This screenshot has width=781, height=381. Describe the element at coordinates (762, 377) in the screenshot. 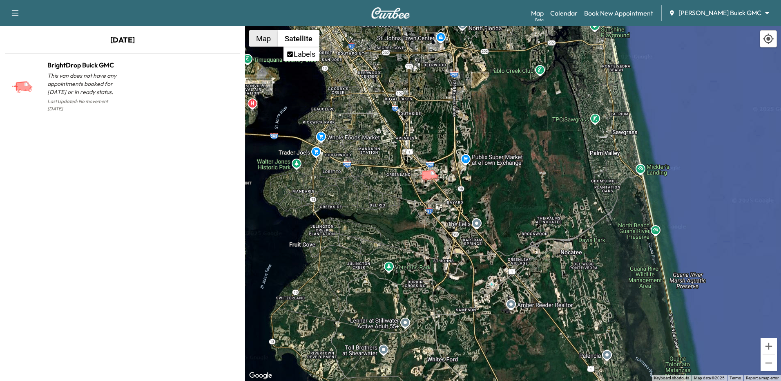

I see `a: Report a map error` at that location.